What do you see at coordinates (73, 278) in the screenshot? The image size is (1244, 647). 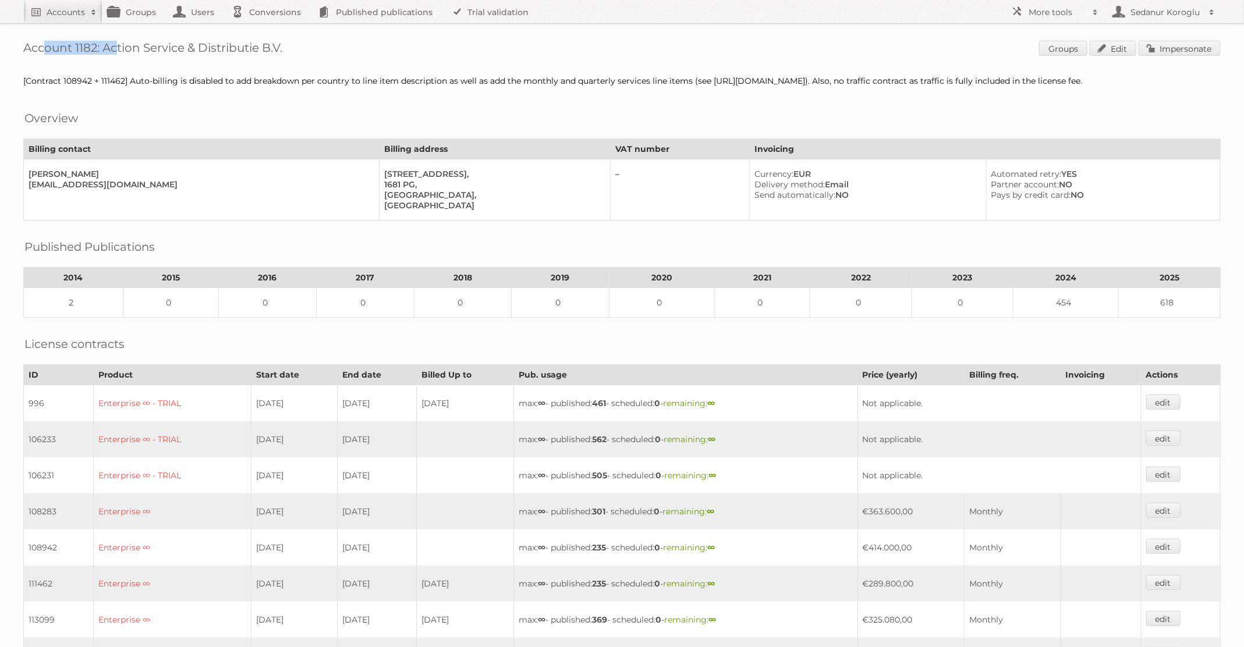 I see `th: 2014` at bounding box center [73, 278].